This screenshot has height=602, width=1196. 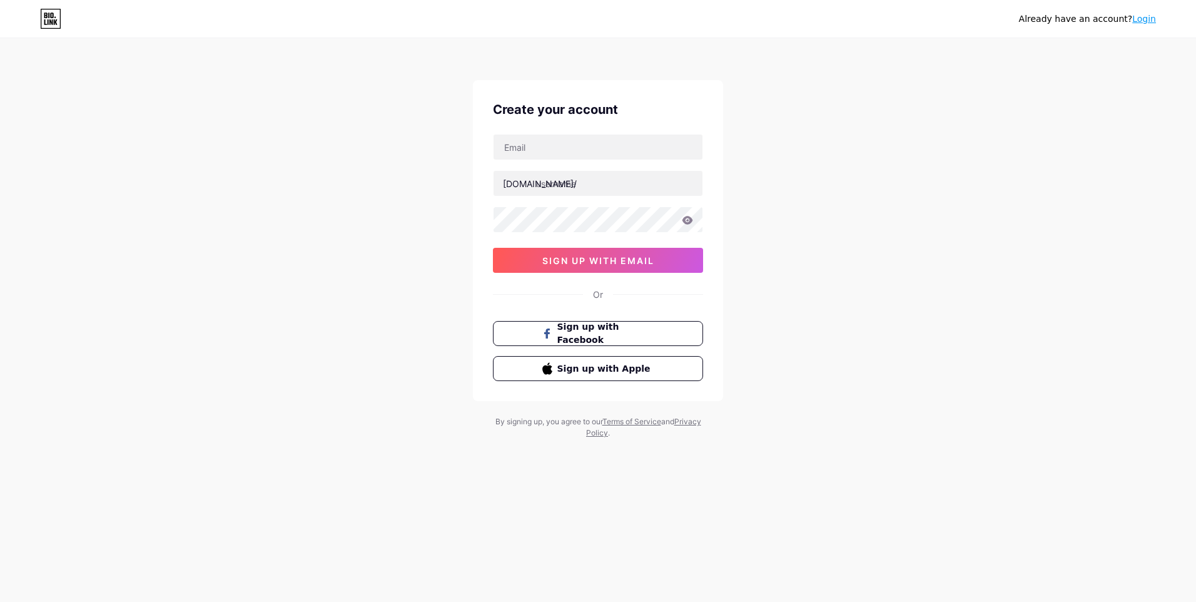 I want to click on div: Already have an account?, so click(x=1087, y=19).